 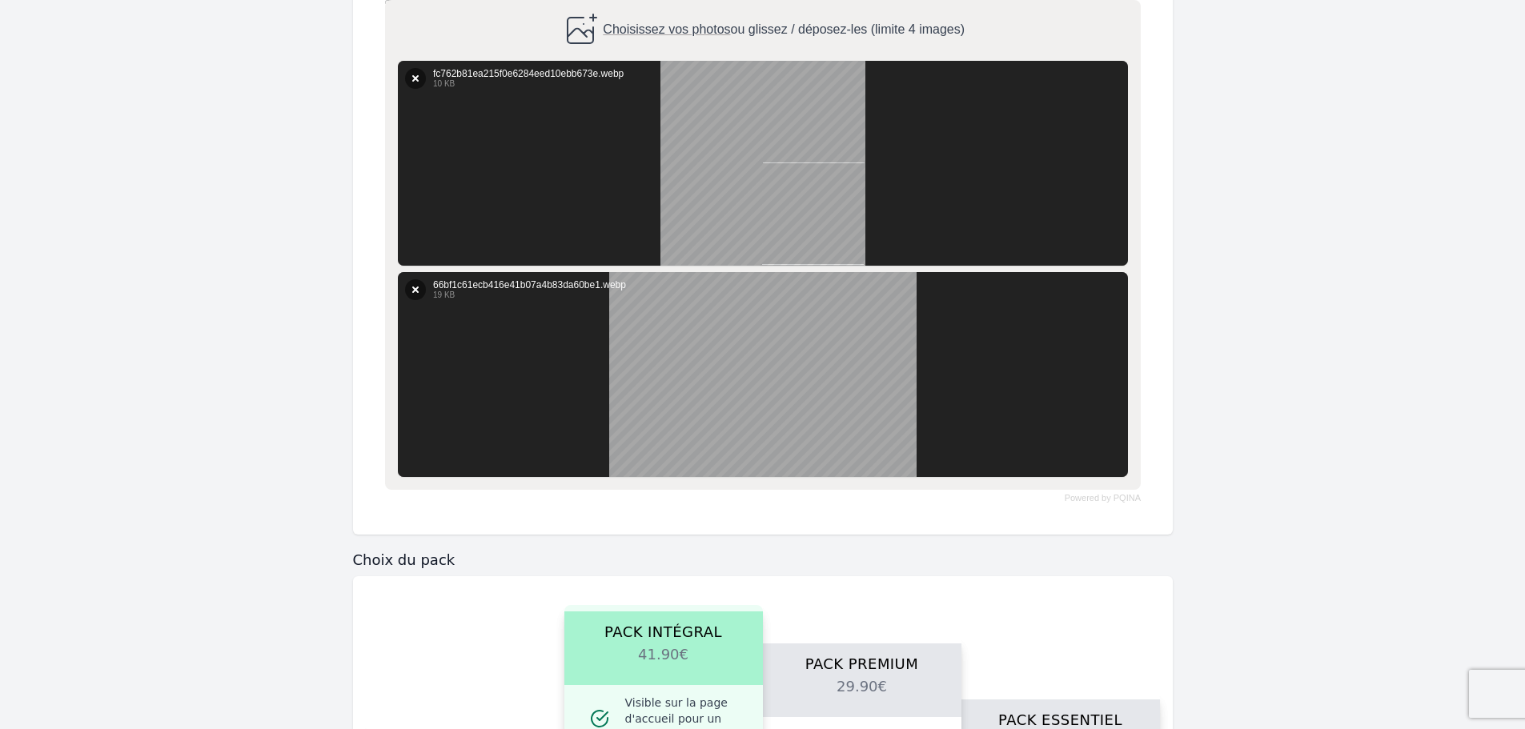 I want to click on h2: 41.90€, so click(x=664, y=665).